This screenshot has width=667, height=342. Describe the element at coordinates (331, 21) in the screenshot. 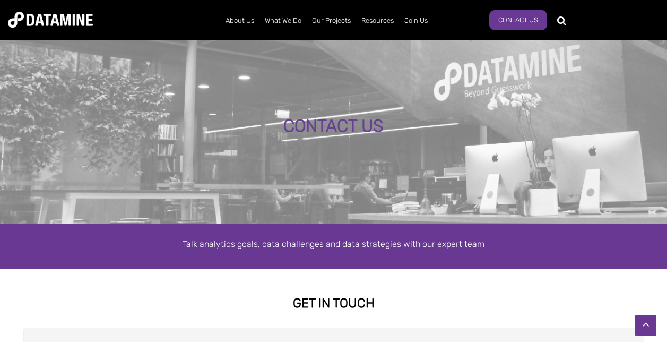

I see `a: Our Projects` at that location.